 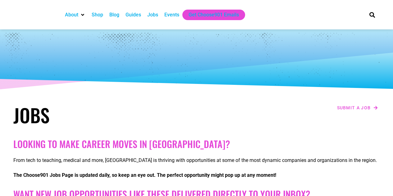 I want to click on a: Shop, so click(x=97, y=15).